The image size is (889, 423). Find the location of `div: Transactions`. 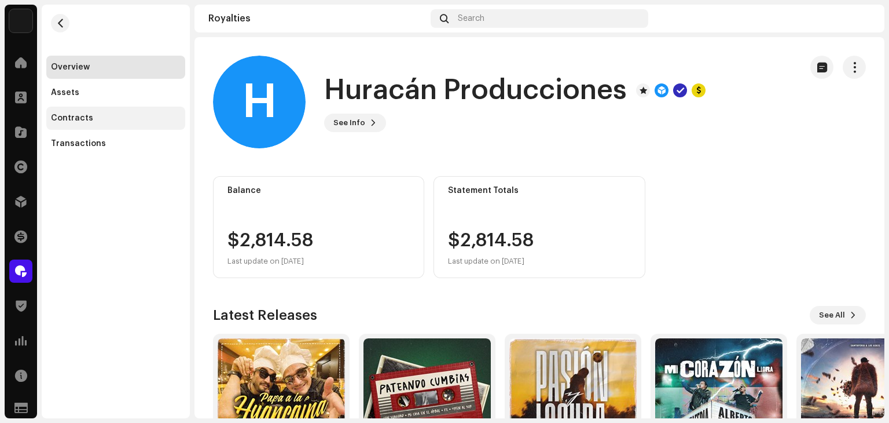

div: Transactions is located at coordinates (78, 144).